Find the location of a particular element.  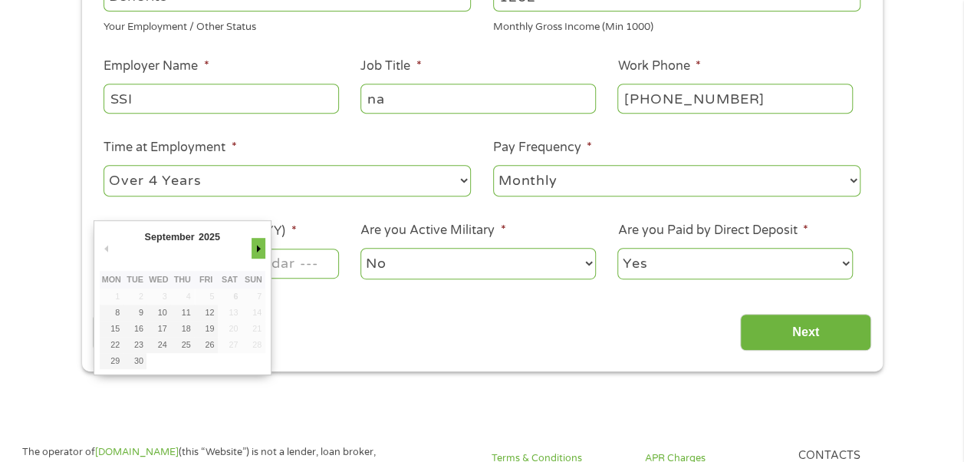

abbr: Monday is located at coordinates (111, 279).